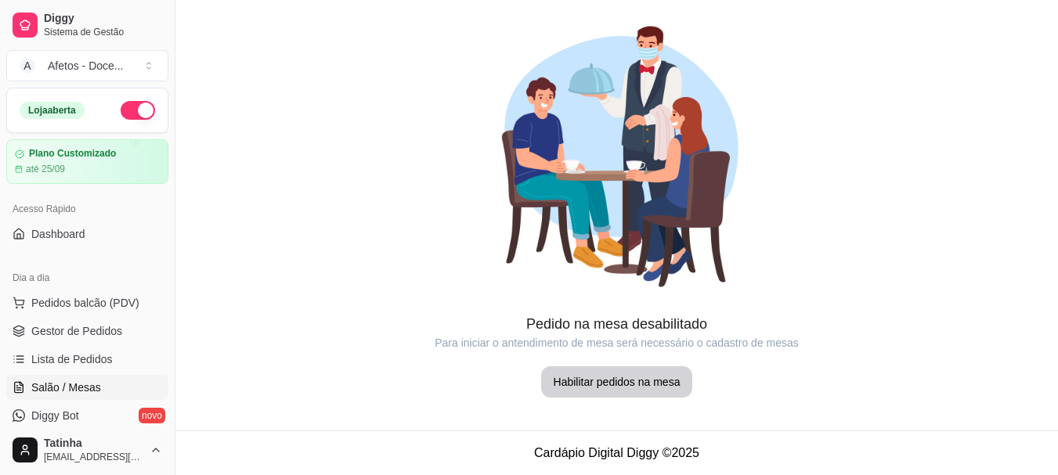 The image size is (1058, 475). What do you see at coordinates (616, 343) in the screenshot?
I see `article: Para iniciar o antendimento de mesa será necessário o cadastro de mesas` at bounding box center [616, 343].